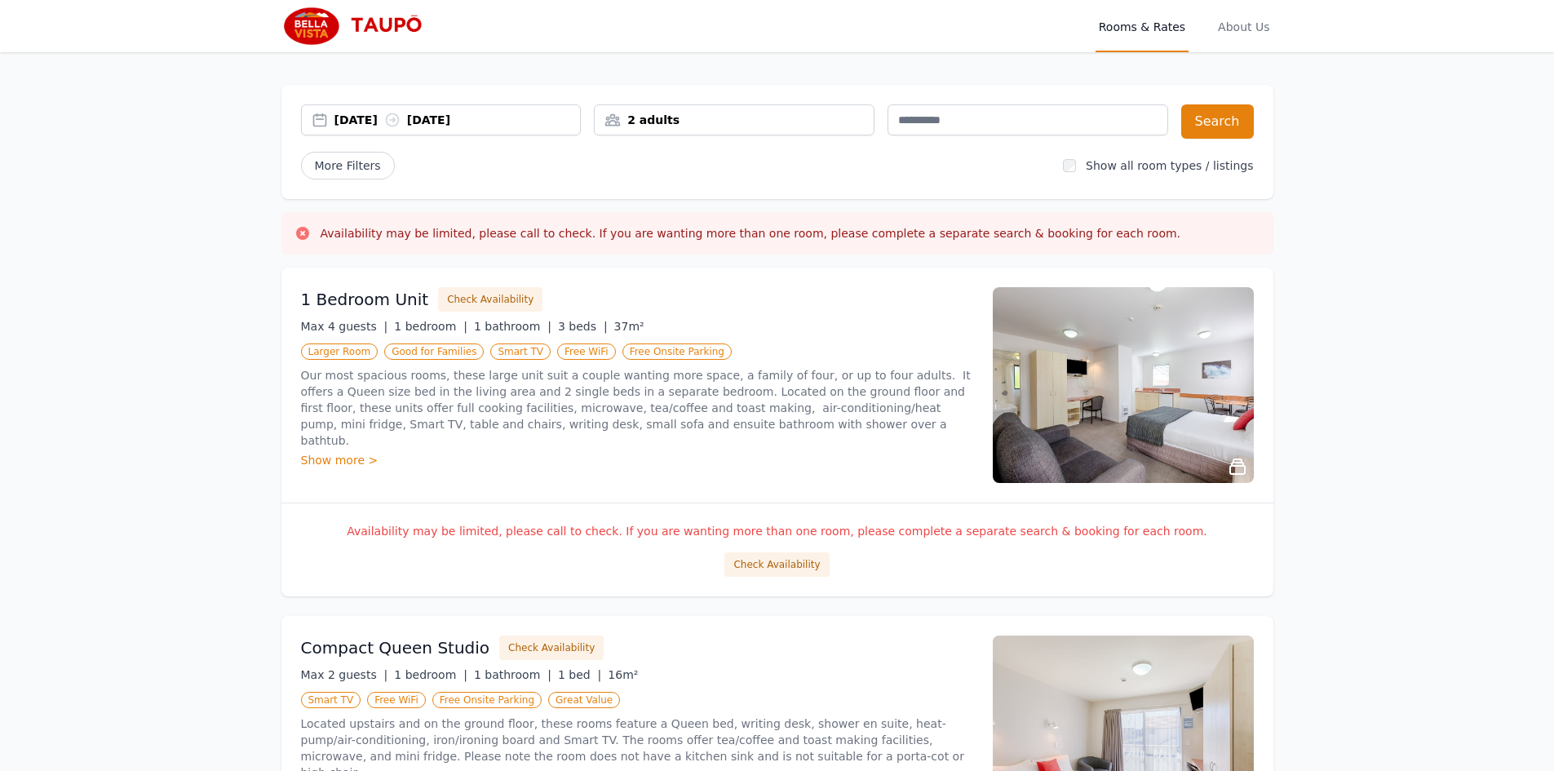 The height and width of the screenshot is (771, 1554). I want to click on span: Good for Families, so click(434, 352).